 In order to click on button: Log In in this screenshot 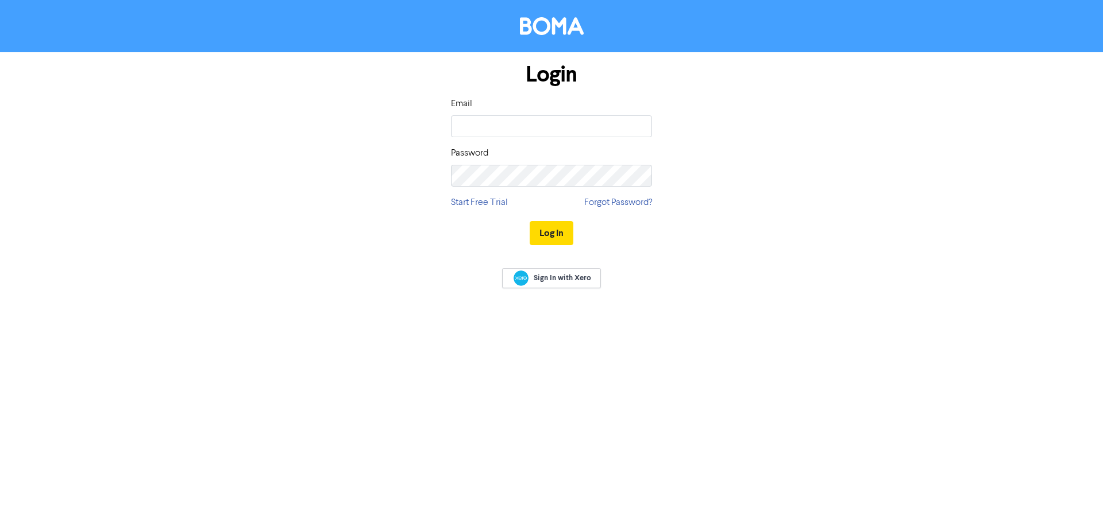, I will do `click(551, 233)`.